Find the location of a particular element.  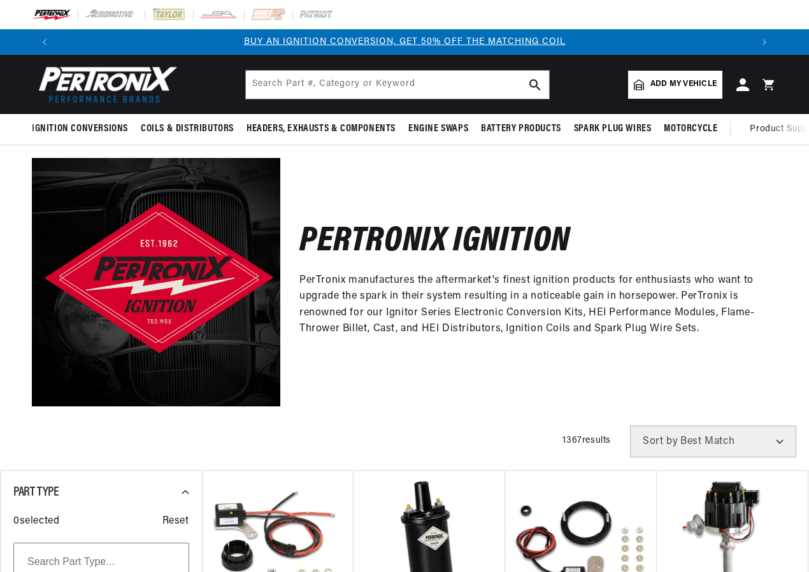

a: Add my vehicle is located at coordinates (676, 85).